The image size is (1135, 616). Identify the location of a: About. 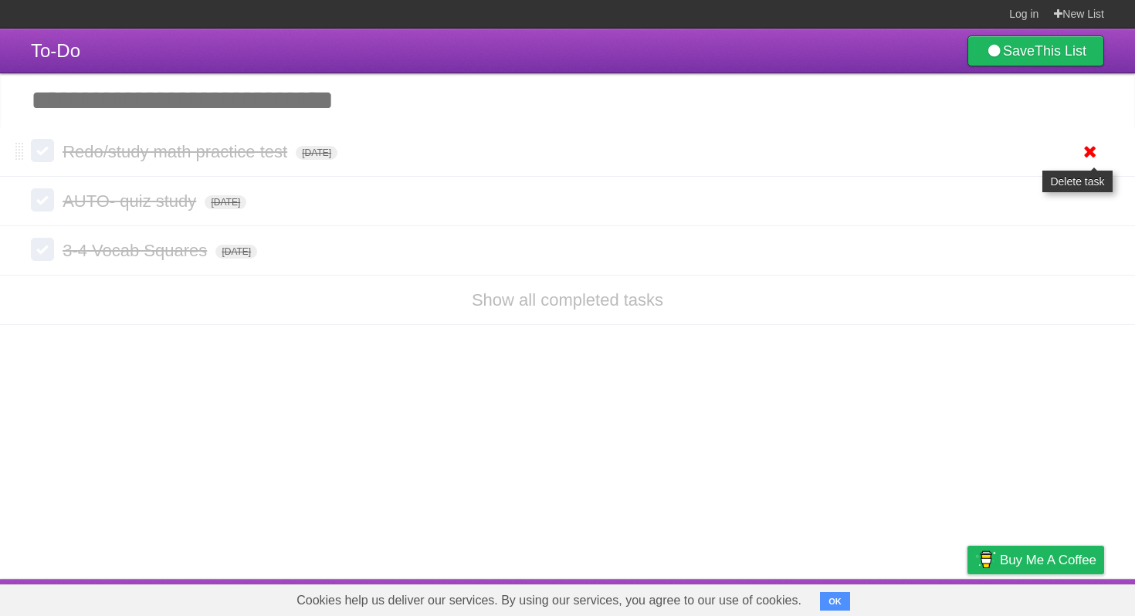
(778, 598).